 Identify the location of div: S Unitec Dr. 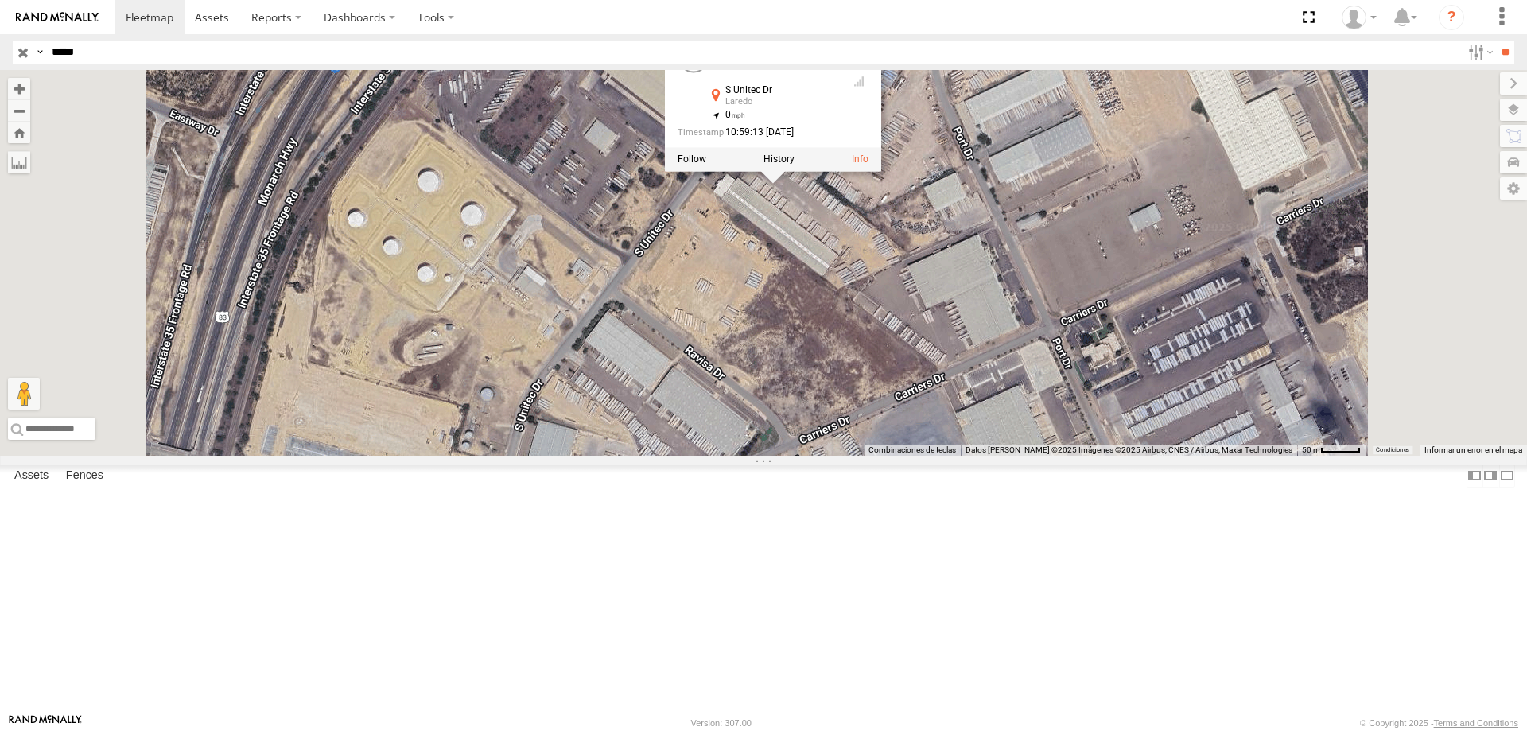
(781, 90).